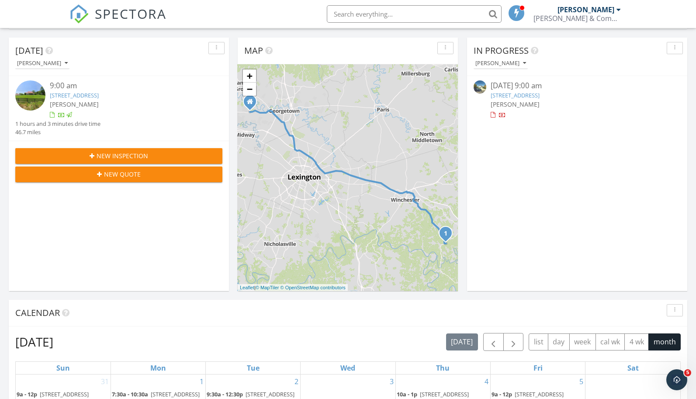 The image size is (696, 399). Describe the element at coordinates (79, 14) in the screenshot. I see `img: The Best Home Inspection Software - Spectora` at that location.